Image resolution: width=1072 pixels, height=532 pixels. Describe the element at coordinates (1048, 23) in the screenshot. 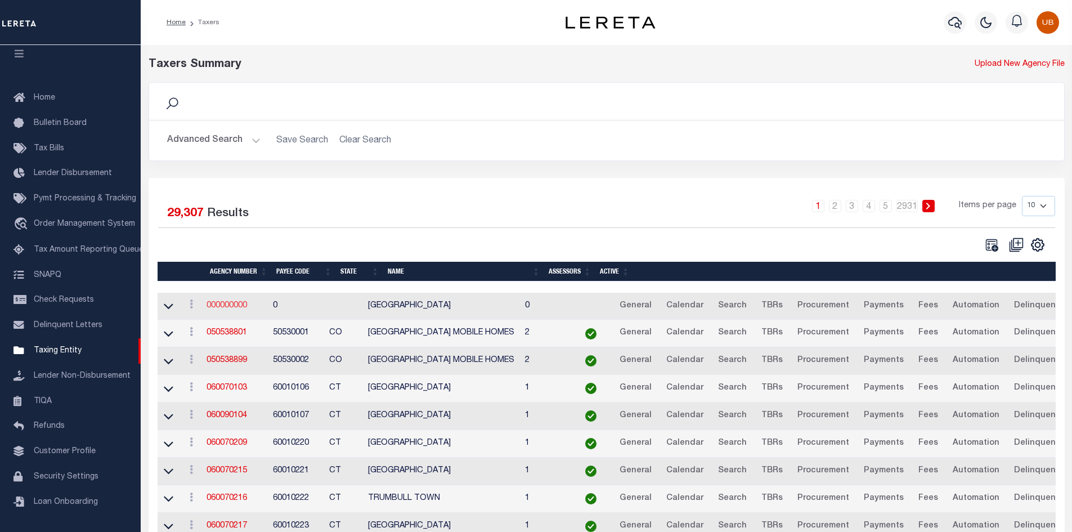

I see `img: svg+xml;base64,PHN2ZyB4bWxucz0iaHR0cDovL3d3dy53My5vcmcvMjAwMC9zdmciIHBvaW50ZXItZXZlbnRzPSJub25lIi...` at that location.